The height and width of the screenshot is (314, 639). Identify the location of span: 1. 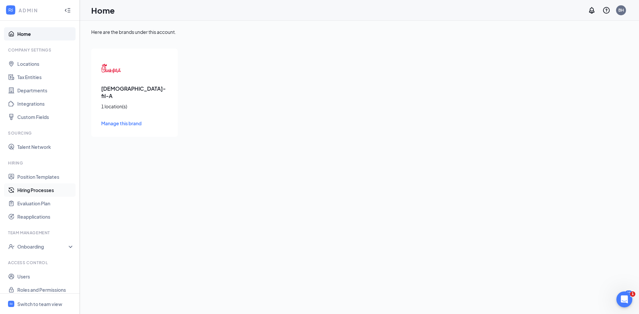
(632, 294).